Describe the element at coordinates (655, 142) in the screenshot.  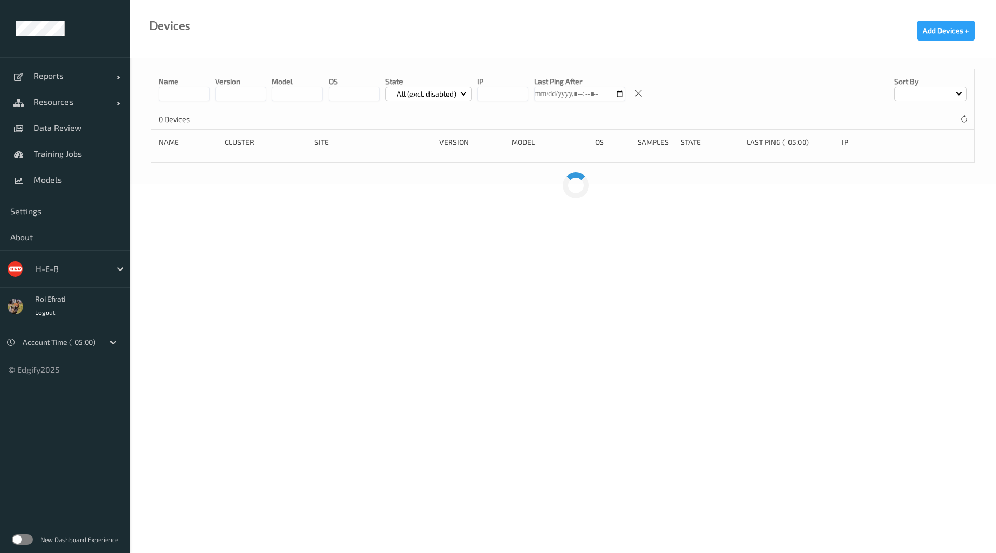
I see `div: Samples` at that location.